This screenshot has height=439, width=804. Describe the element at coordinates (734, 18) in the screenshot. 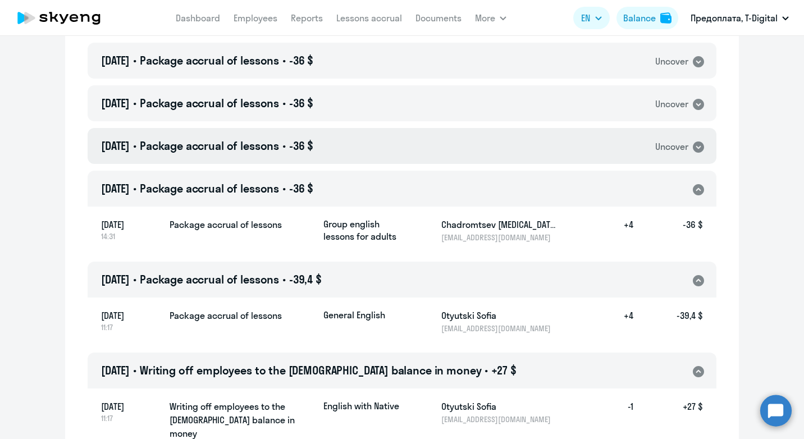

I see `p: Предоплата, T-Digital` at that location.